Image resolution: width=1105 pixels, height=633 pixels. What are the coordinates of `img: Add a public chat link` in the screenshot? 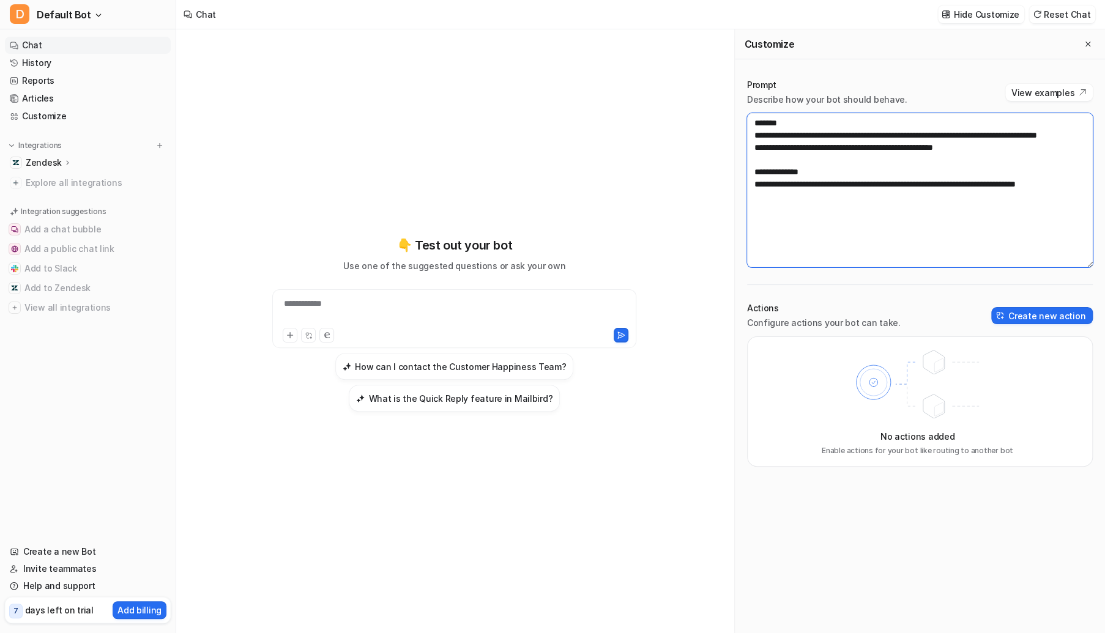 It's located at (15, 249).